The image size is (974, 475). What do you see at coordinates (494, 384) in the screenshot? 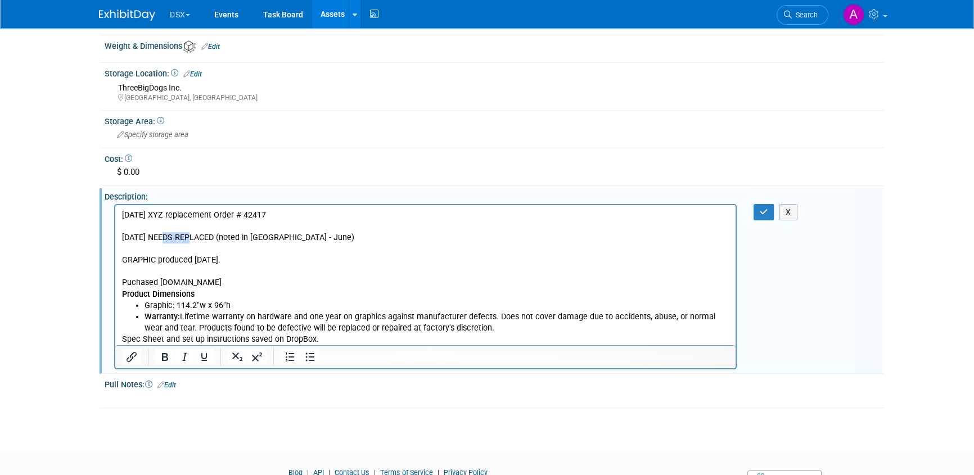
I see `div: Pull Notes:` at bounding box center [494, 384].